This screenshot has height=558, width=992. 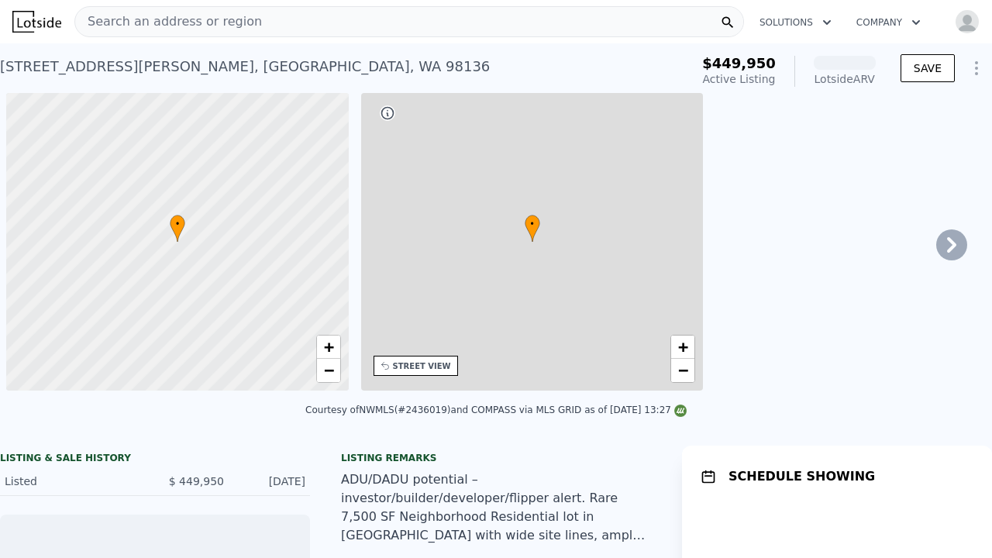 What do you see at coordinates (422, 366) in the screenshot?
I see `div: STREET VIEW` at bounding box center [422, 366].